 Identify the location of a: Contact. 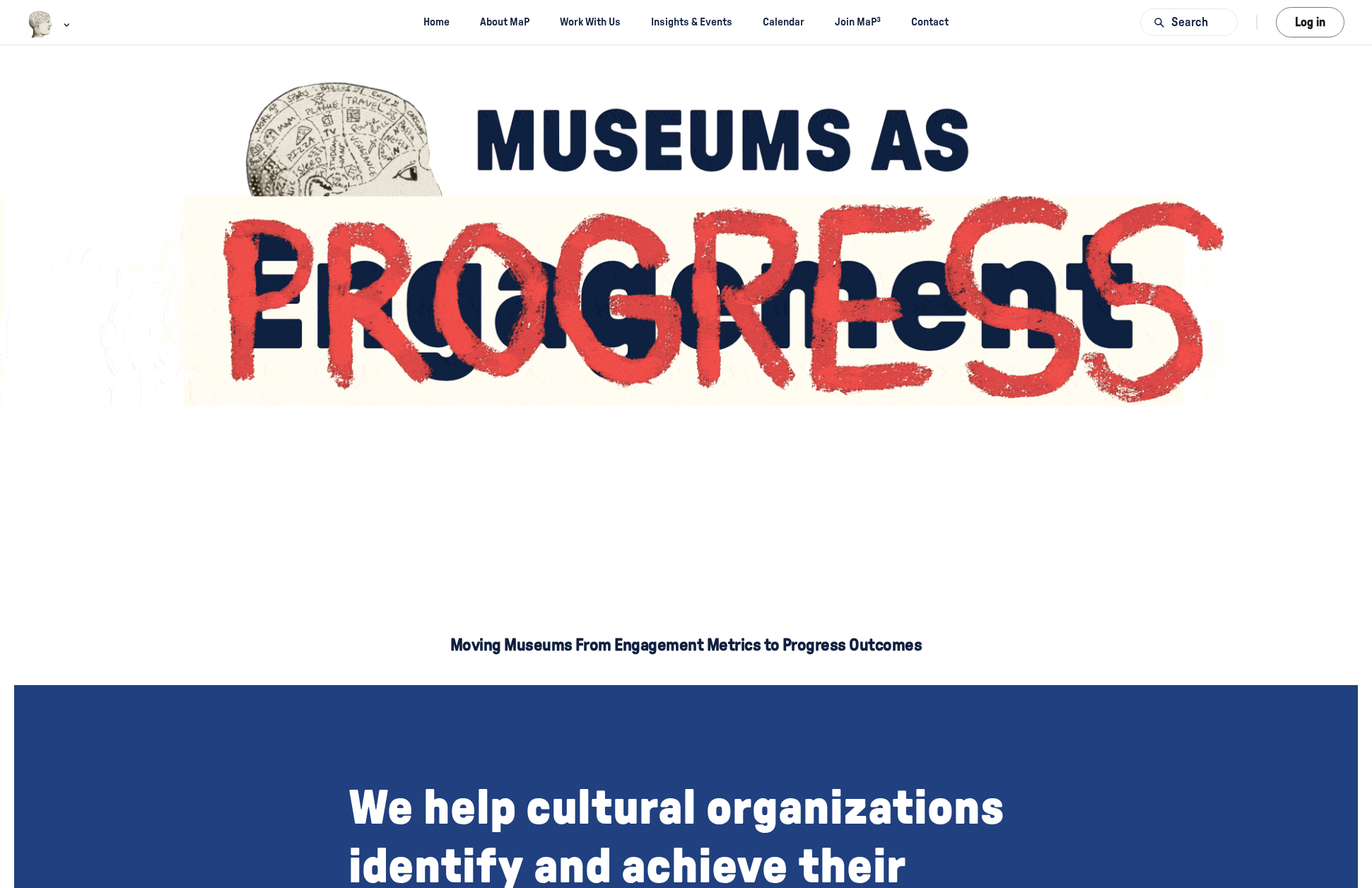
(930, 22).